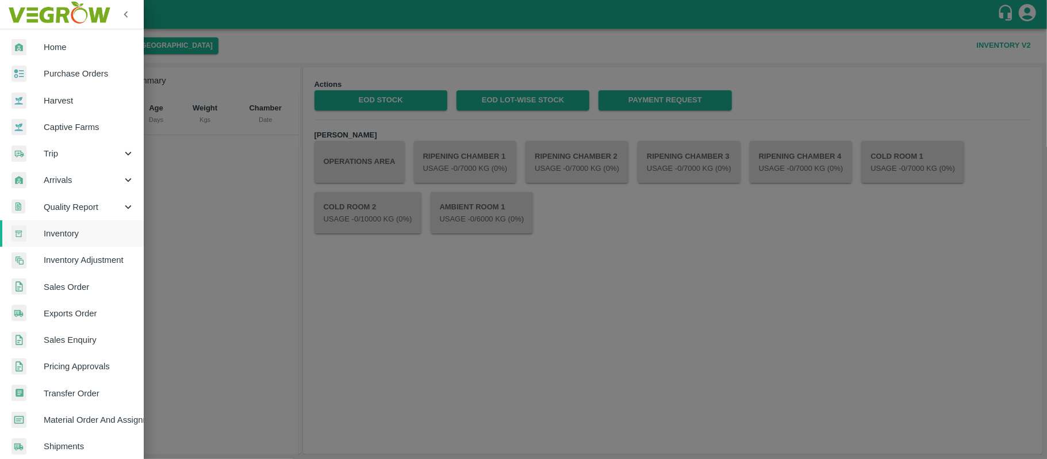 Image resolution: width=1047 pixels, height=459 pixels. What do you see at coordinates (89, 340) in the screenshot?
I see `span: Sales Enquiry` at bounding box center [89, 340].